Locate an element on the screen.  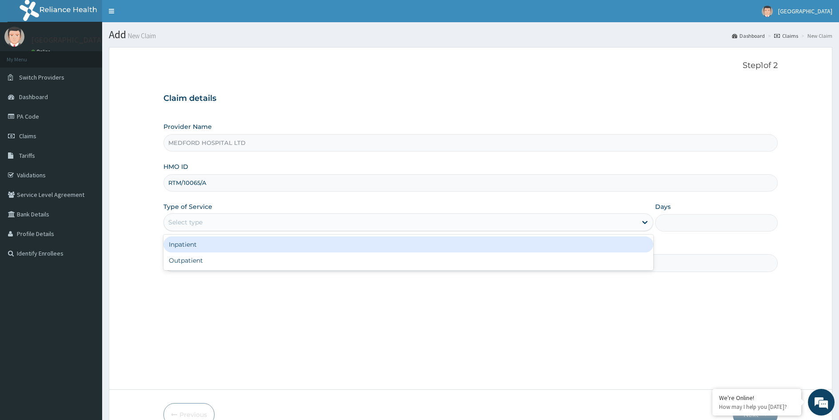
div: Chat with us now is located at coordinates (98, 56).